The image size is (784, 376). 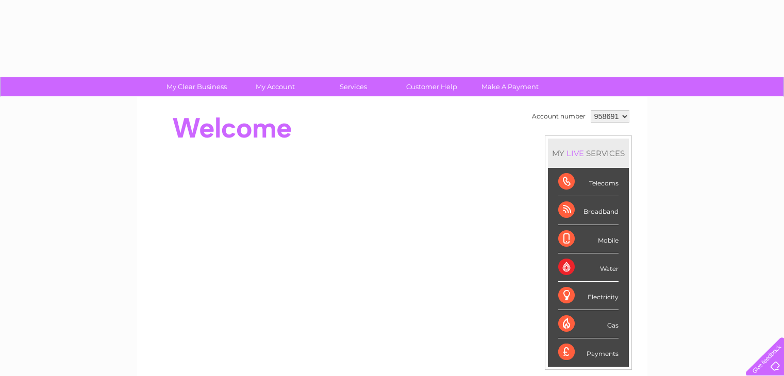 What do you see at coordinates (510, 87) in the screenshot?
I see `a: Make A Payment` at bounding box center [510, 87].